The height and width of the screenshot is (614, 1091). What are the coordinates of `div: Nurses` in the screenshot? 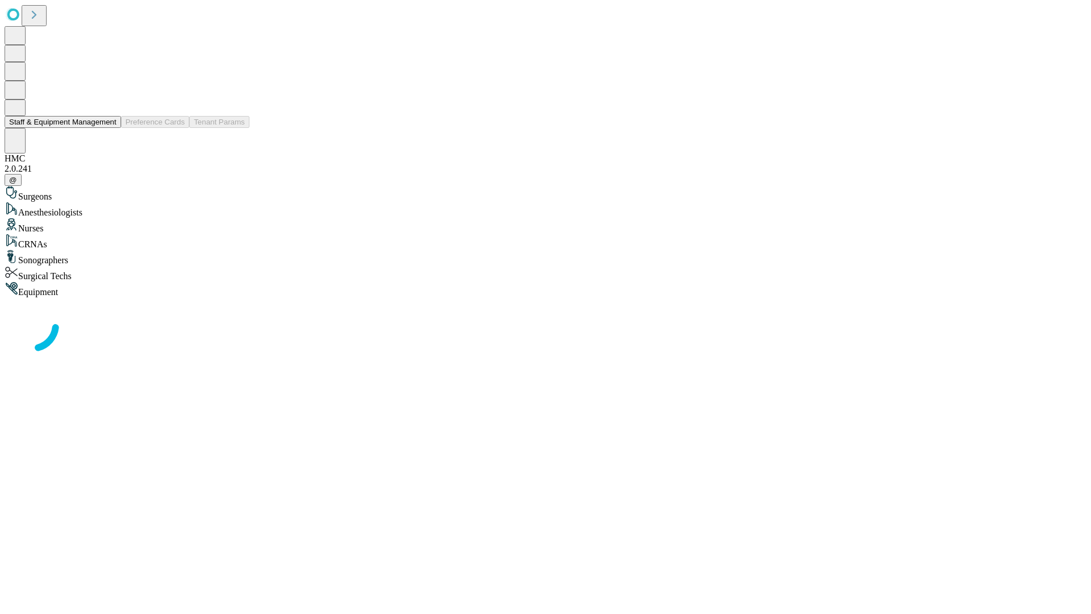 It's located at (546, 226).